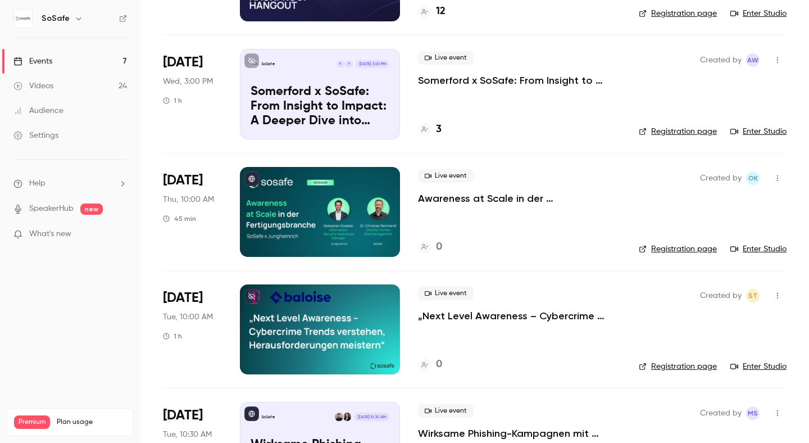 The image size is (809, 443). What do you see at coordinates (519, 433) in the screenshot?
I see `a: Wirksame Phishing-Kampagnen mit selbst erstellten Templates` at bounding box center [519, 433].